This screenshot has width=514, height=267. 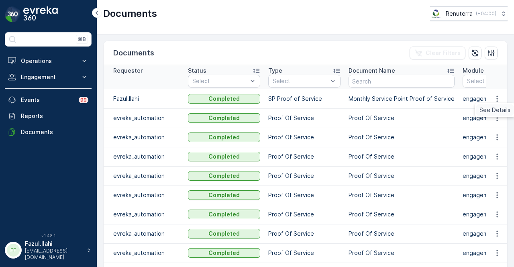 What do you see at coordinates (13, 14) in the screenshot?
I see `img: logo` at bounding box center [13, 14].